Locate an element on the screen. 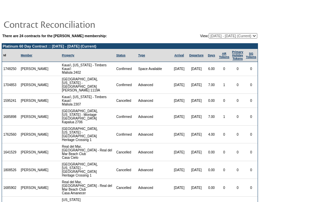 The width and height of the screenshot is (331, 202). td: 1595241 is located at coordinates (11, 101).